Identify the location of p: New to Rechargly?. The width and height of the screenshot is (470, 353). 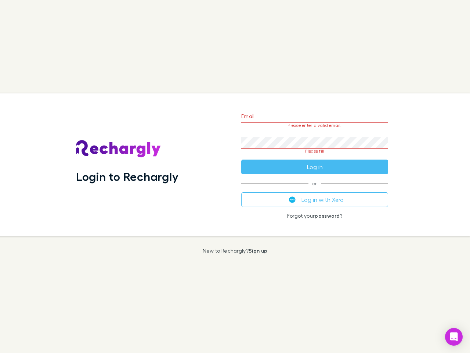
(235, 251).